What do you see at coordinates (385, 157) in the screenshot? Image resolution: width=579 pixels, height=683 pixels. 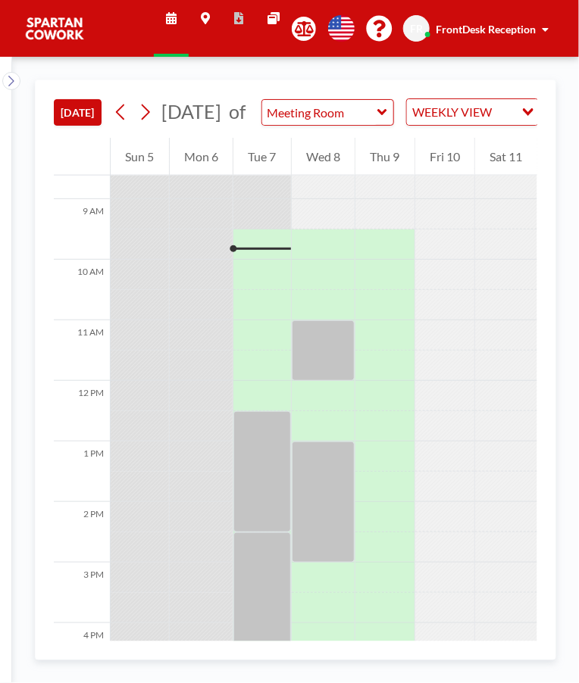 I see `div: Thu 9` at bounding box center [385, 157].